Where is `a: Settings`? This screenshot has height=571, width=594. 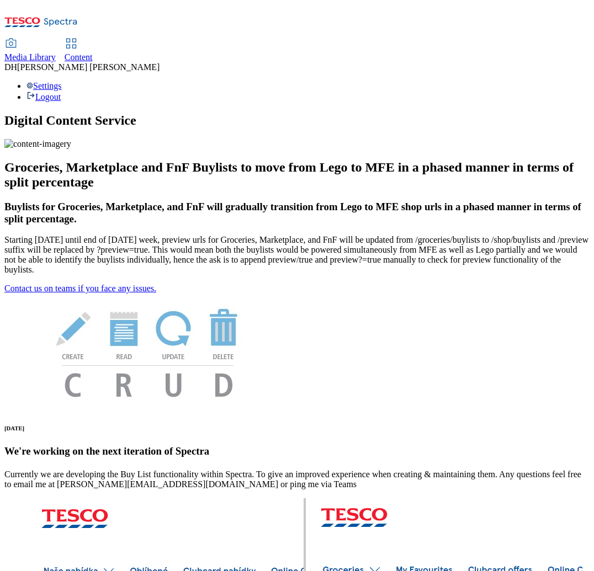
a: Settings is located at coordinates (44, 86).